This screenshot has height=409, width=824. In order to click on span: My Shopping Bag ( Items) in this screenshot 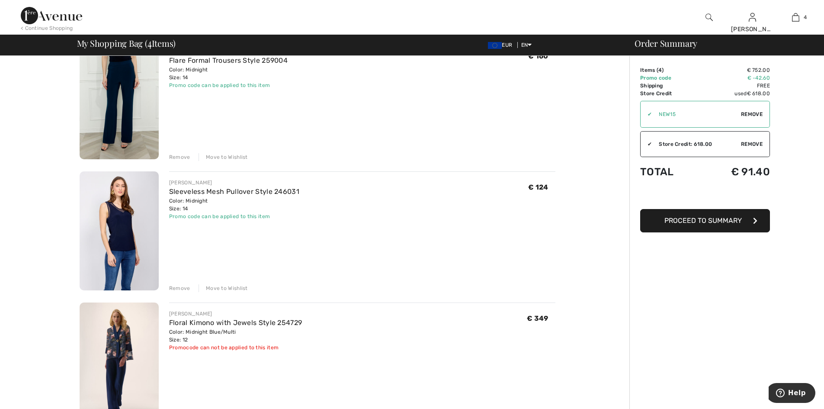, I will do `click(126, 43)`.